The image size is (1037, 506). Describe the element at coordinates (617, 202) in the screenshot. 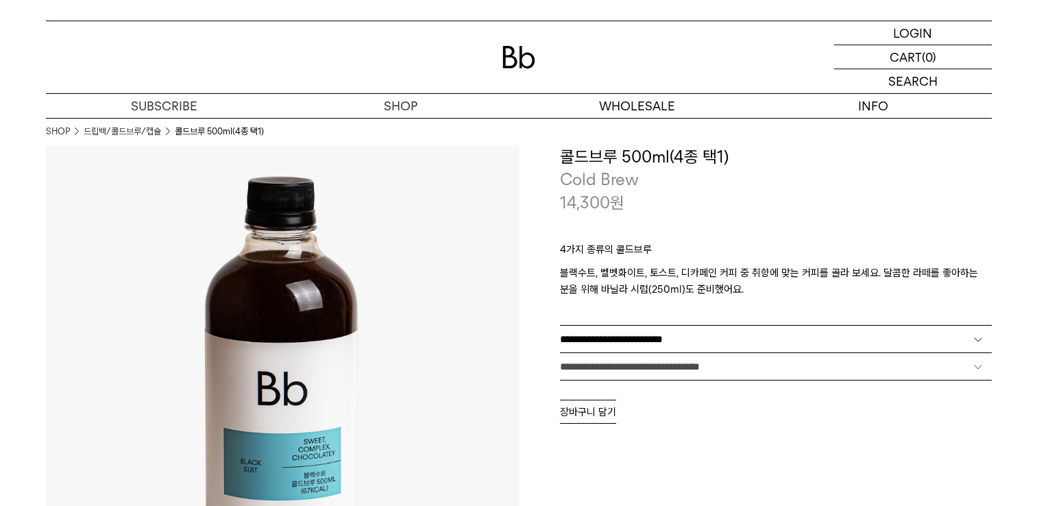

I see `span: 원` at that location.